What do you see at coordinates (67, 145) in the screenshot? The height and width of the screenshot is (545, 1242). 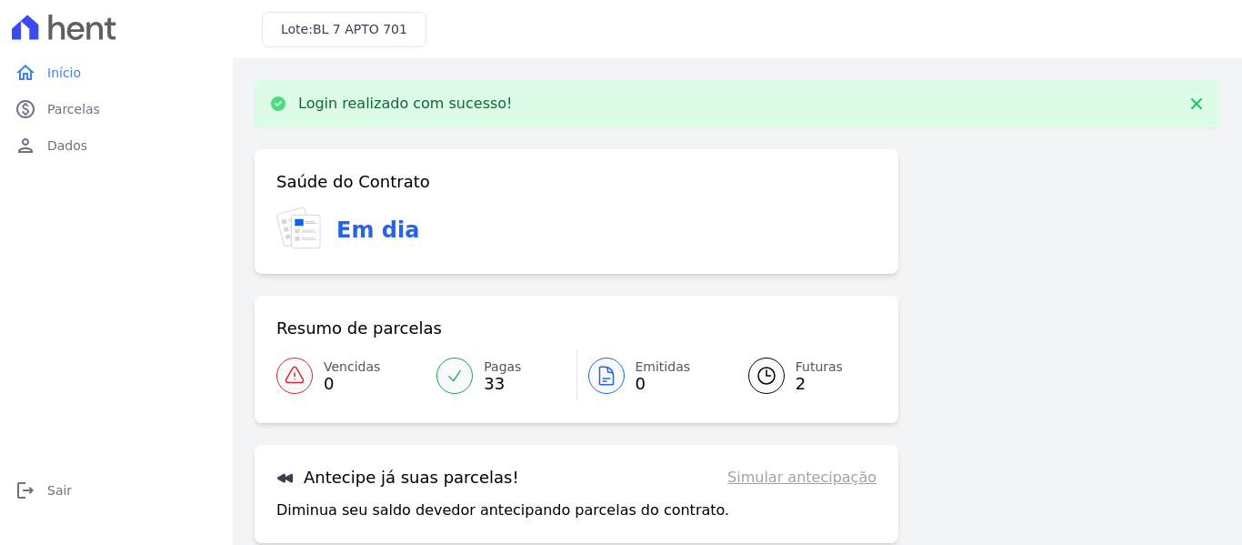 I see `span: Dados` at bounding box center [67, 145].